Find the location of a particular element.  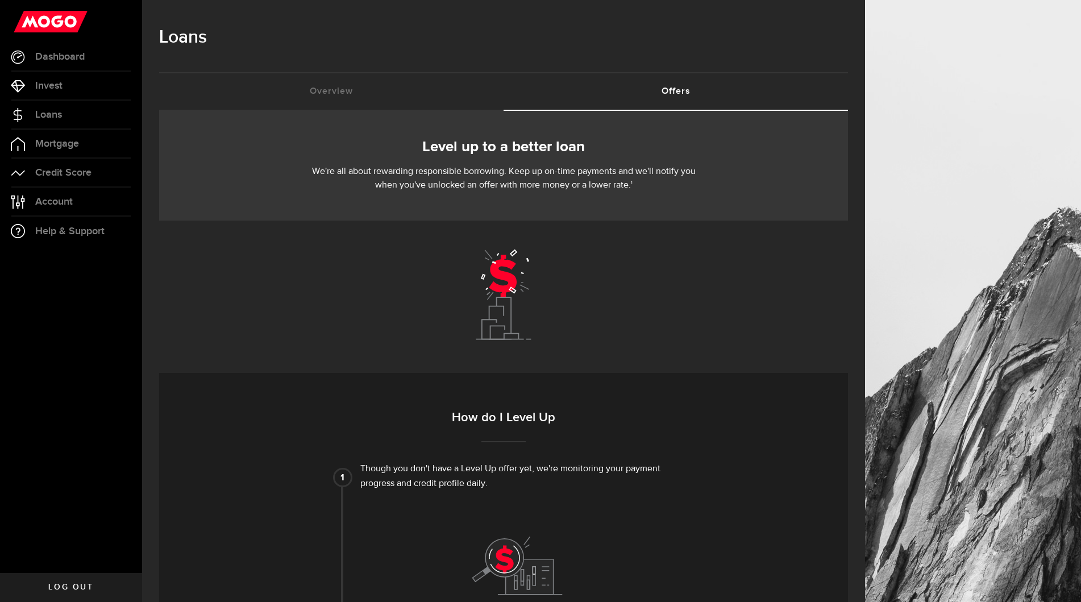

span: Credit Score is located at coordinates (63, 173).